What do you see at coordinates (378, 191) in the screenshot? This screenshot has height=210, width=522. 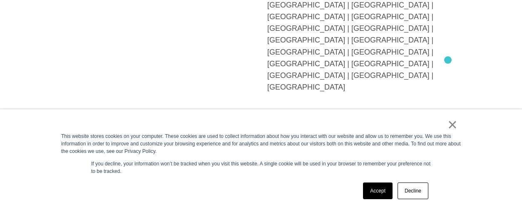 I see `a: Accept` at bounding box center [378, 191].